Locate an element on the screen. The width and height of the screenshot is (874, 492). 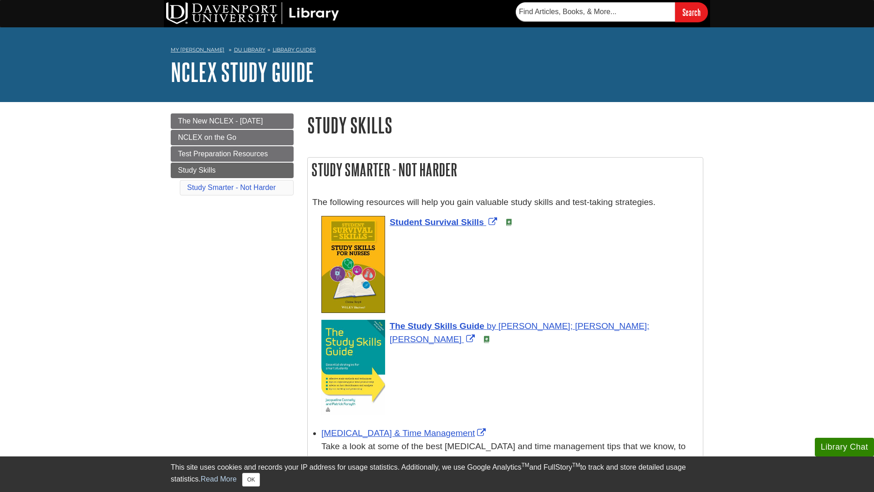
a: Library Guides is located at coordinates (294, 50).